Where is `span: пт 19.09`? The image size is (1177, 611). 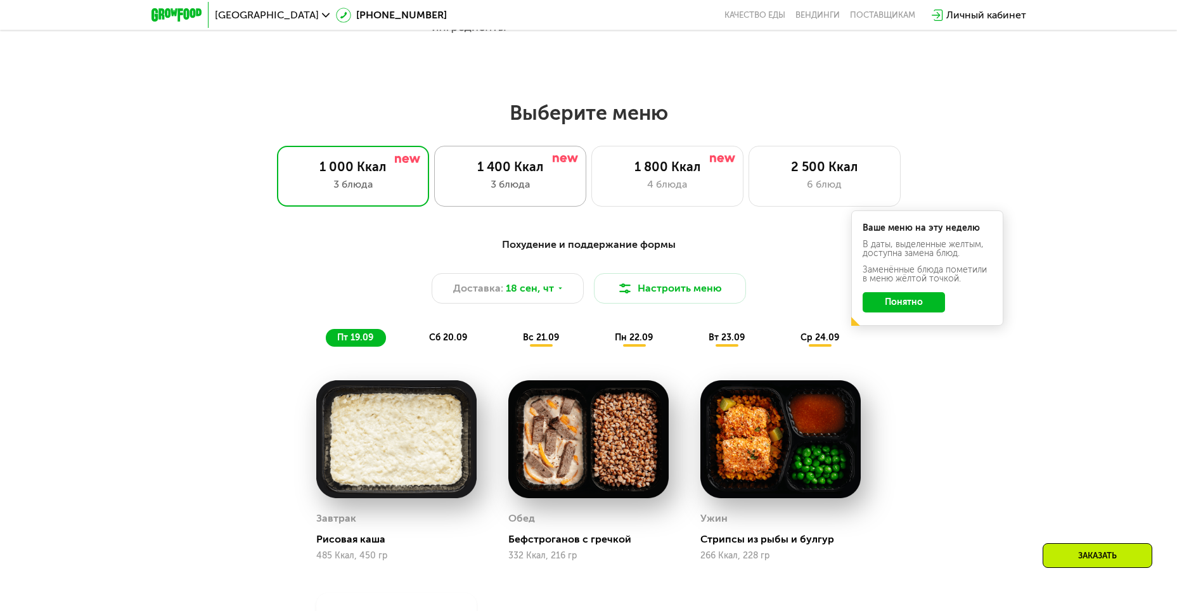 span: пт 19.09 is located at coordinates (355, 337).